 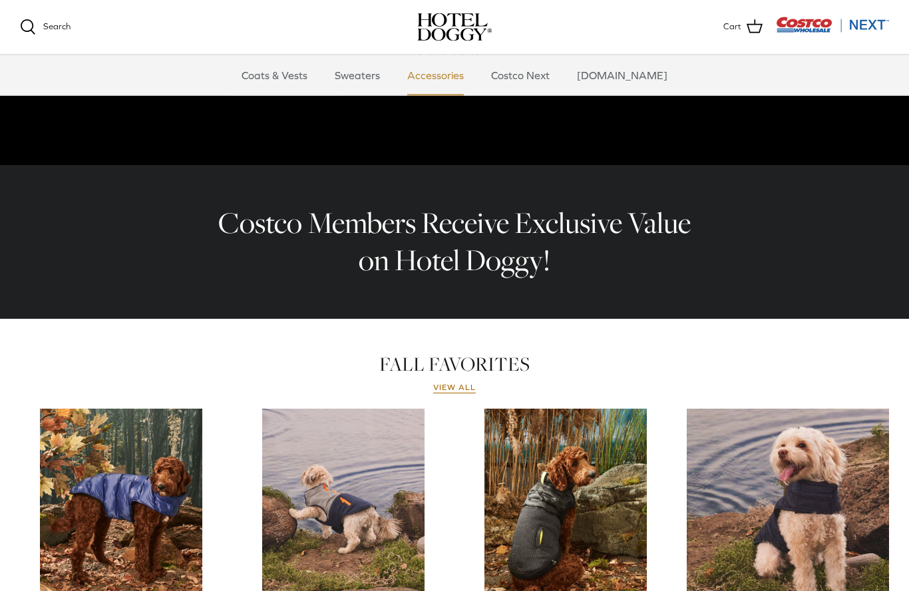 I want to click on a: Sweaters, so click(x=357, y=75).